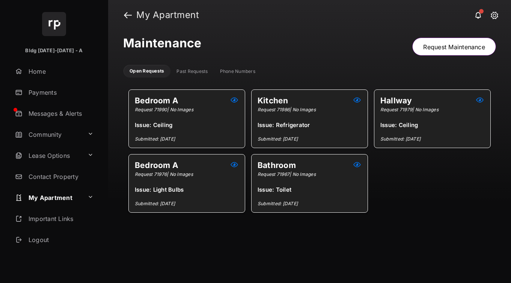  What do you see at coordinates (60, 240) in the screenshot?
I see `a: Logout` at bounding box center [60, 240].